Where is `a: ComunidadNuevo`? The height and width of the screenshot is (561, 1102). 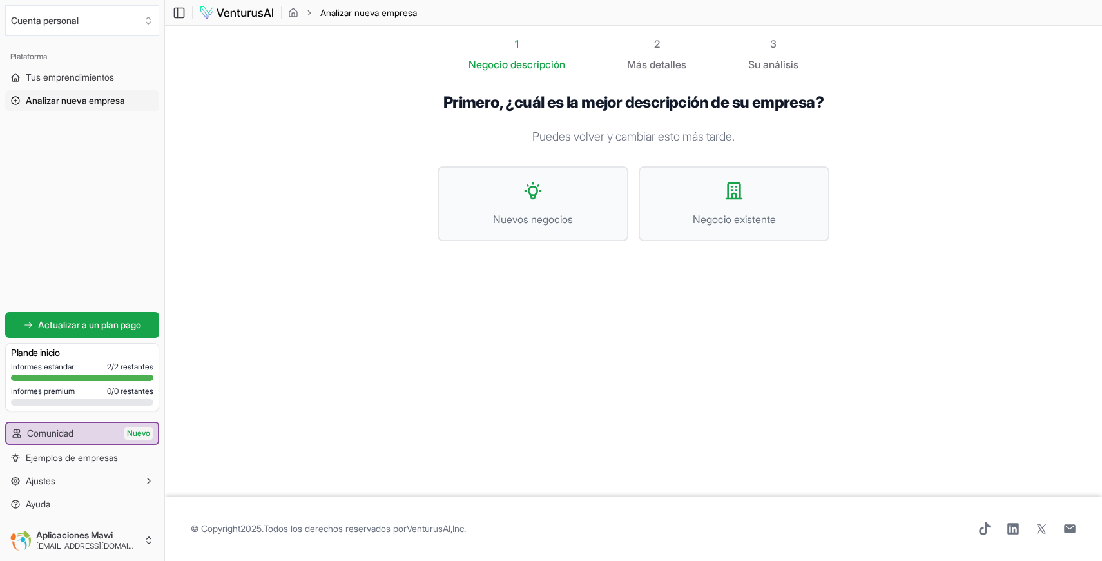
a: ComunidadNuevo is located at coordinates (82, 433).